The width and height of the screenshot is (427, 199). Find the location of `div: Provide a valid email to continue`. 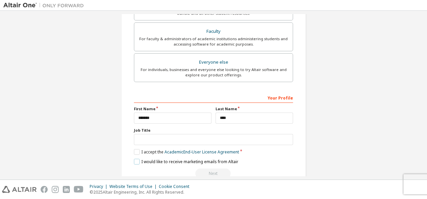

div: Provide a valid email to continue is located at coordinates (213, 174).